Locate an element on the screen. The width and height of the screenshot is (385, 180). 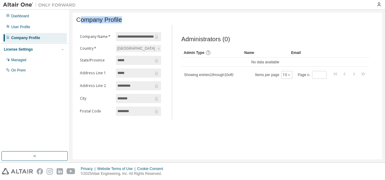
span: Admin Type is located at coordinates (194, 53).